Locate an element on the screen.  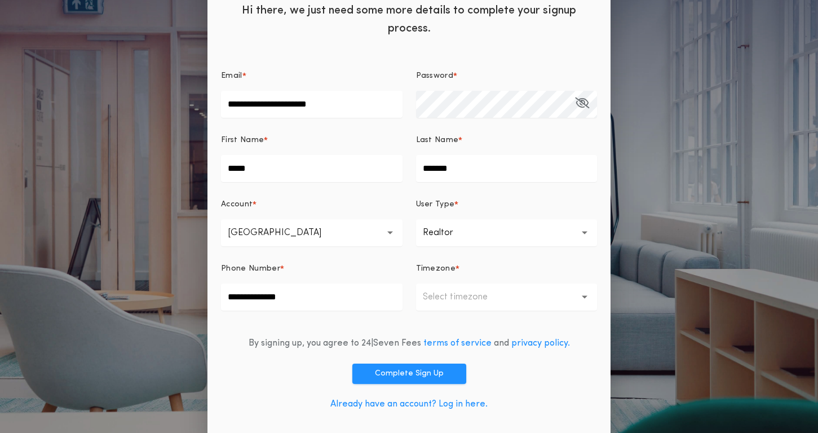
input: First Name* is located at coordinates (312, 169).